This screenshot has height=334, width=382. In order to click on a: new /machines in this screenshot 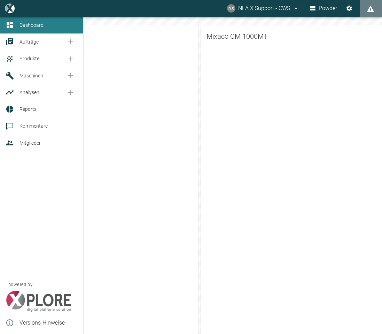, I will do `click(71, 76)`.